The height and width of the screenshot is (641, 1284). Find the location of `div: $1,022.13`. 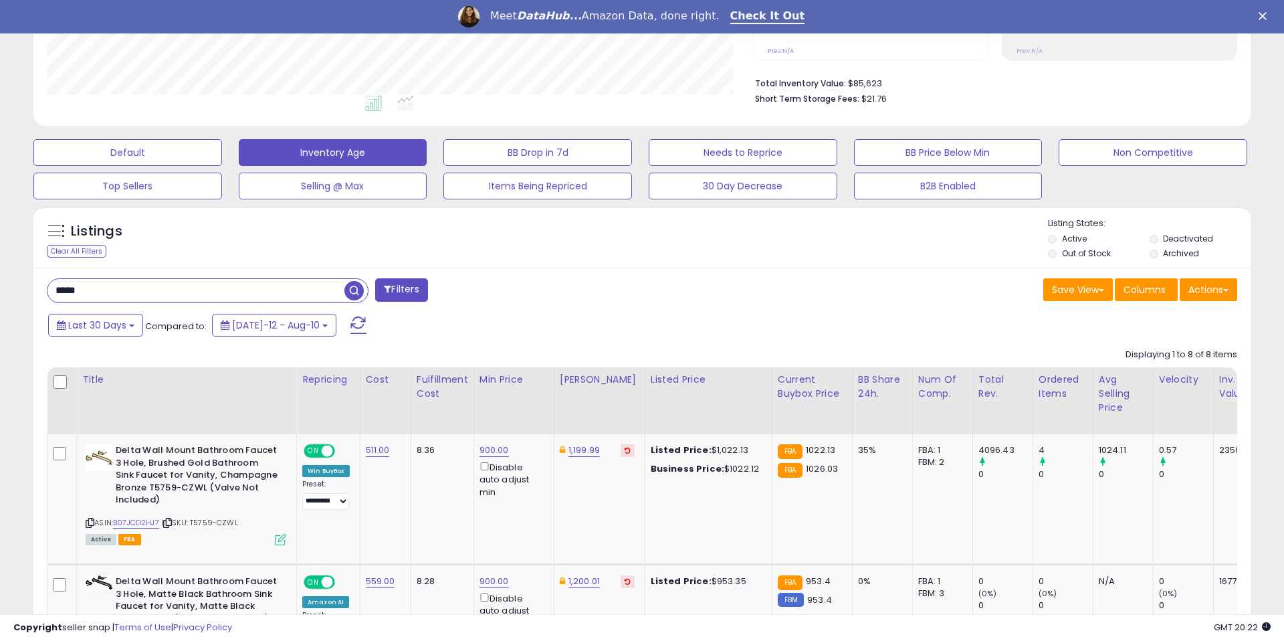

div: $1,022.13 is located at coordinates (706, 450).